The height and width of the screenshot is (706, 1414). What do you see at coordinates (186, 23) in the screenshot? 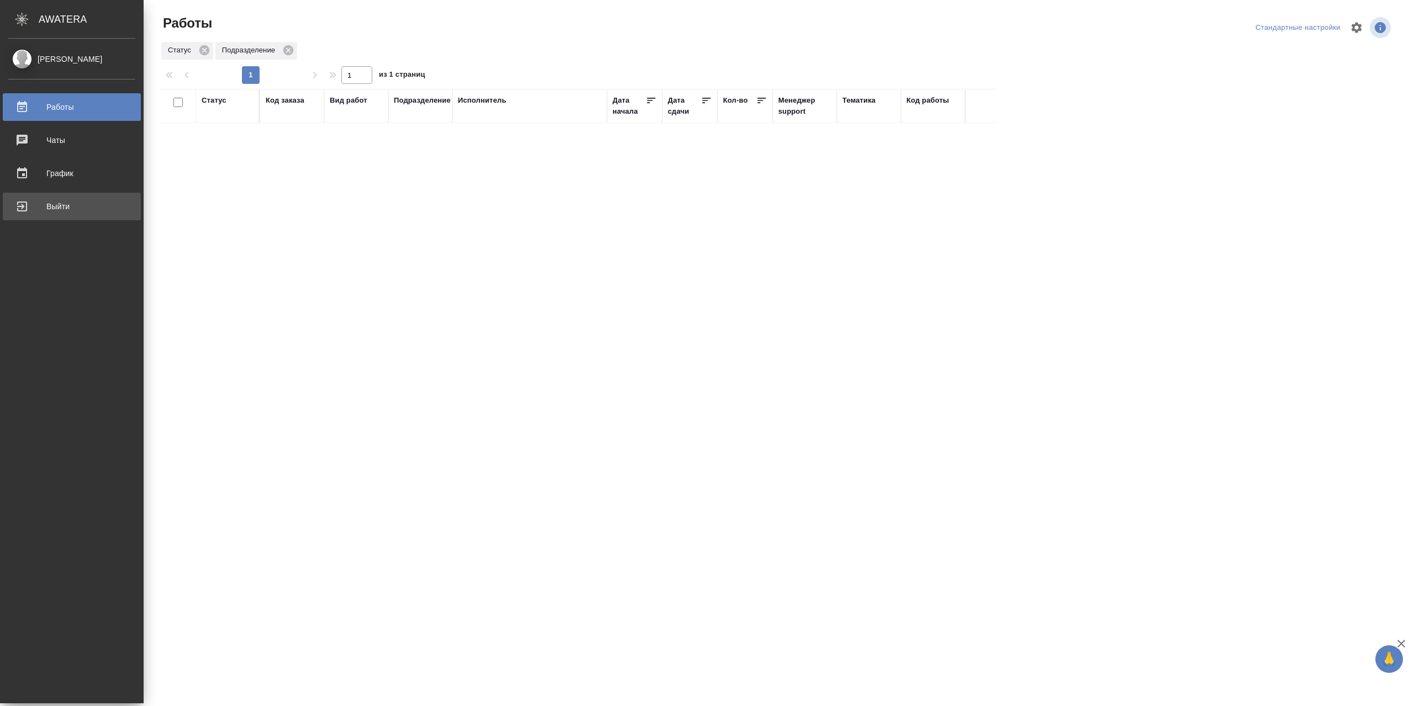
I see `span: Работы` at bounding box center [186, 23].